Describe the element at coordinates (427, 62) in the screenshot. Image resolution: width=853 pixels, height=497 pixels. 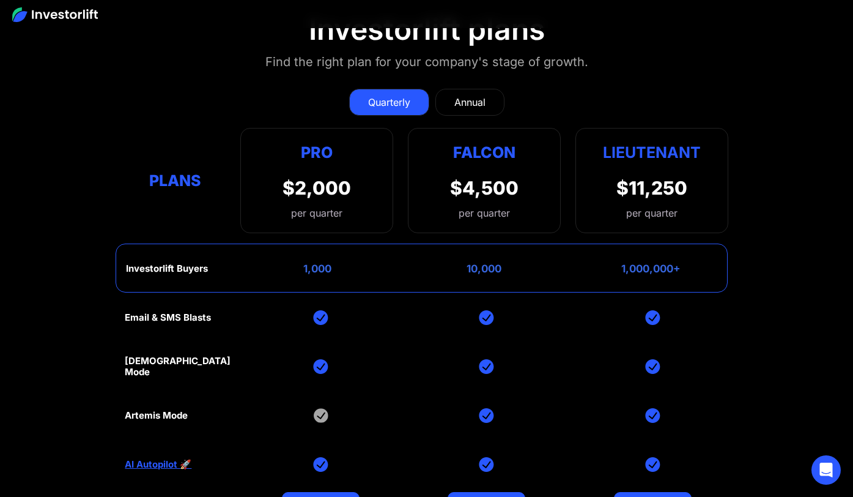
I see `div: Find the right plan for your company's stage of growth.` at that location.